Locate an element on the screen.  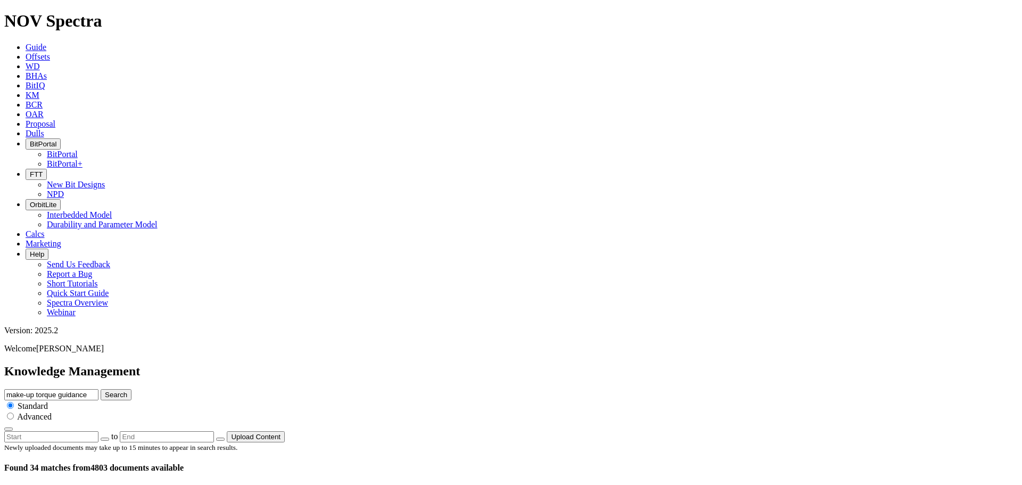
span: Proposal is located at coordinates (40, 123).